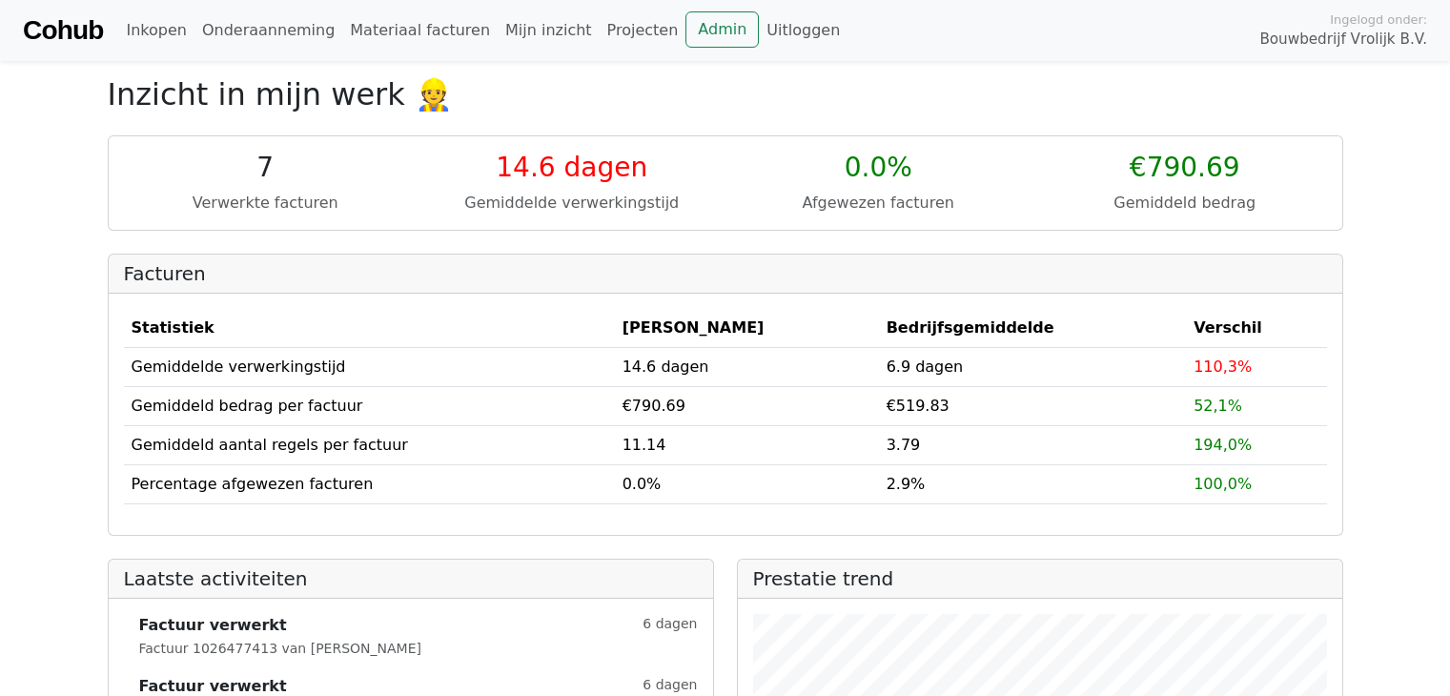 The height and width of the screenshot is (696, 1450). What do you see at coordinates (1032, 366) in the screenshot?
I see `td: 6.9 dagen` at bounding box center [1032, 366].